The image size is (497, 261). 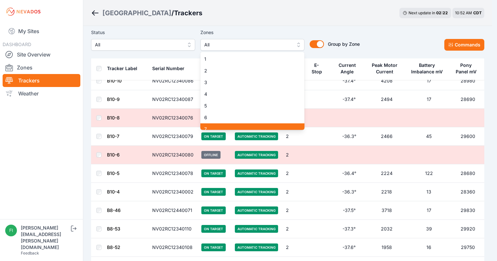 What do you see at coordinates (248, 59) in the screenshot?
I see `span: 1` at bounding box center [248, 59].